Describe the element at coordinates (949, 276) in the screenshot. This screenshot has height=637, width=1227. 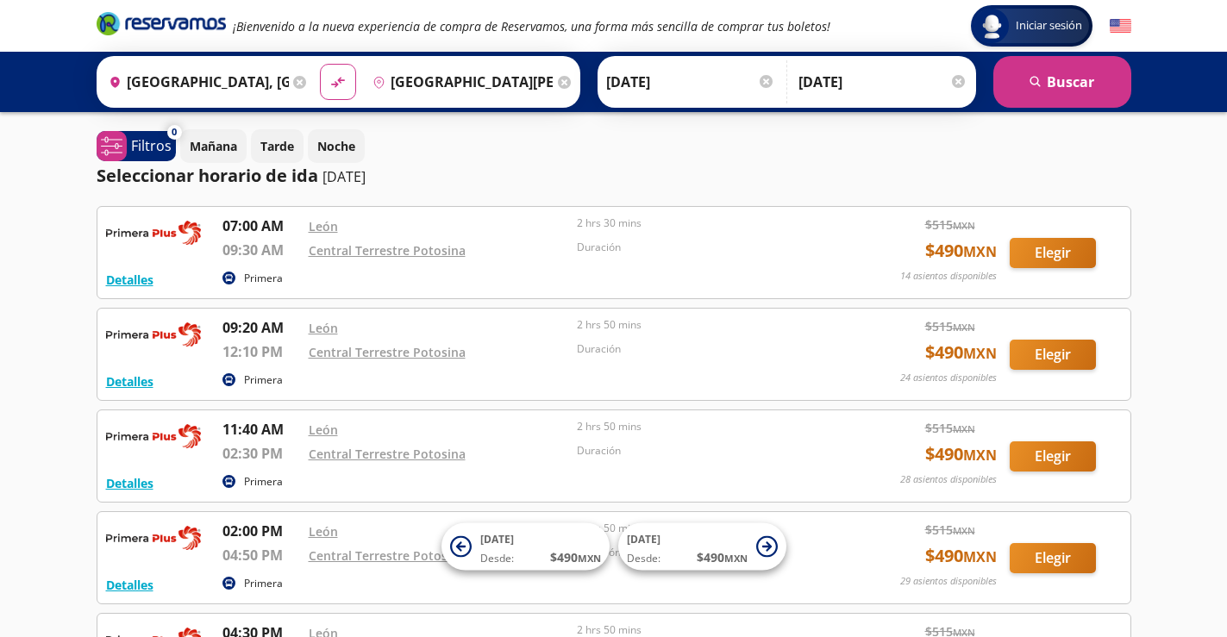
I see `p: 14 asientos disponibles` at that location.